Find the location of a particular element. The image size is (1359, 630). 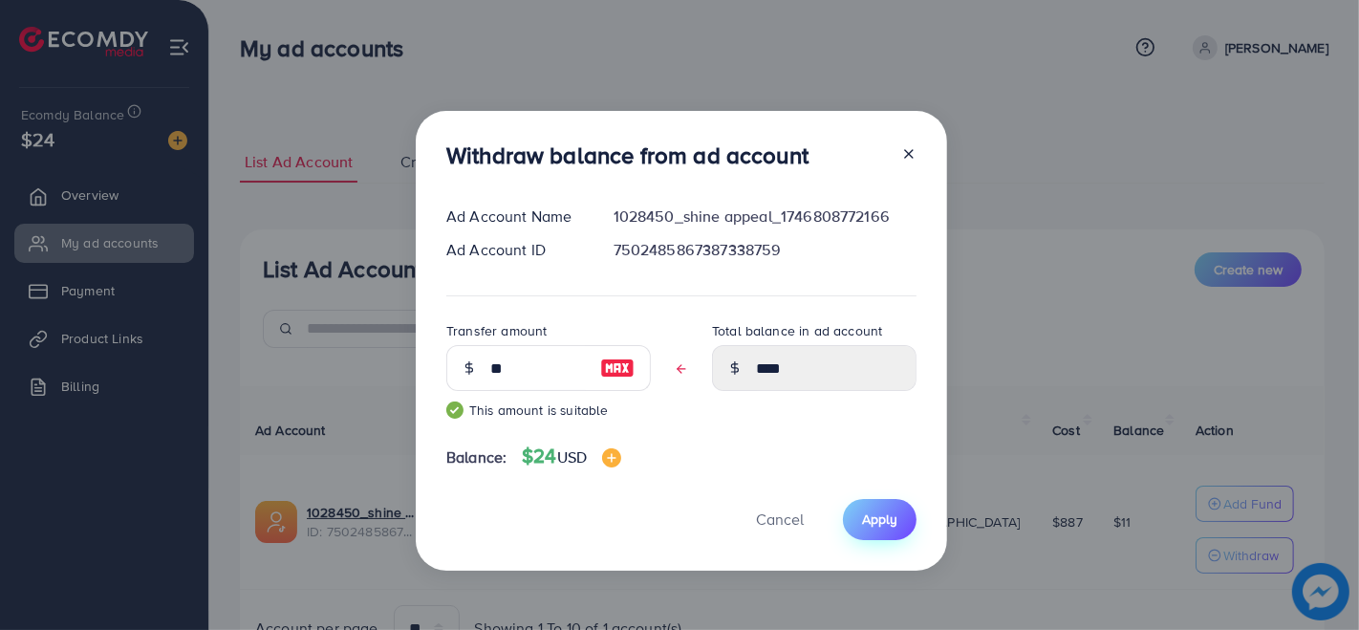

img: guide is located at coordinates (455, 410).